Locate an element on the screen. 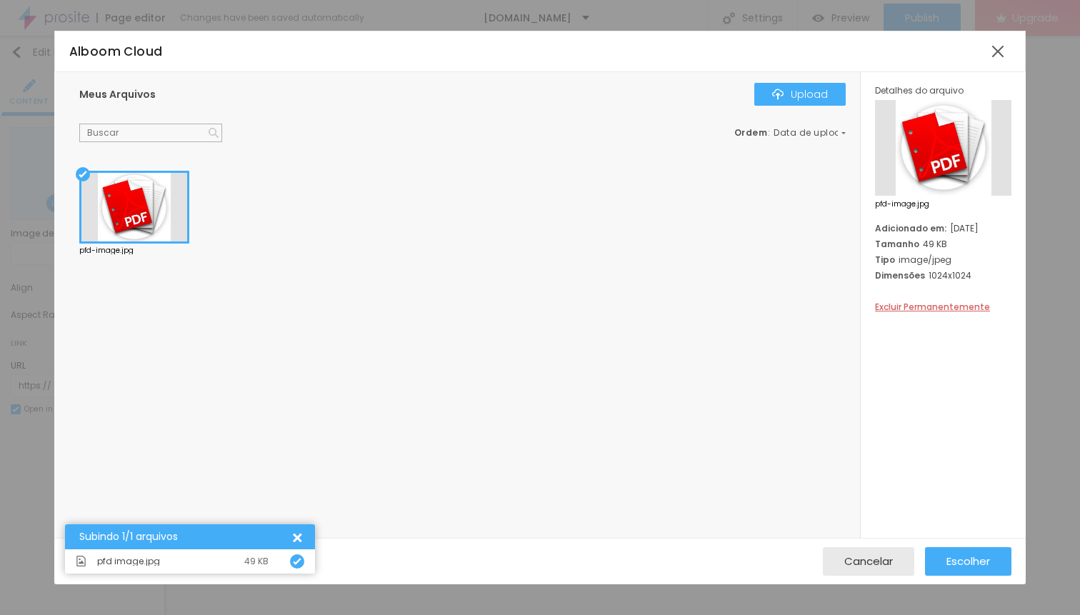 Image resolution: width=1080 pixels, height=615 pixels. span: Alboom Cloud is located at coordinates (116, 51).